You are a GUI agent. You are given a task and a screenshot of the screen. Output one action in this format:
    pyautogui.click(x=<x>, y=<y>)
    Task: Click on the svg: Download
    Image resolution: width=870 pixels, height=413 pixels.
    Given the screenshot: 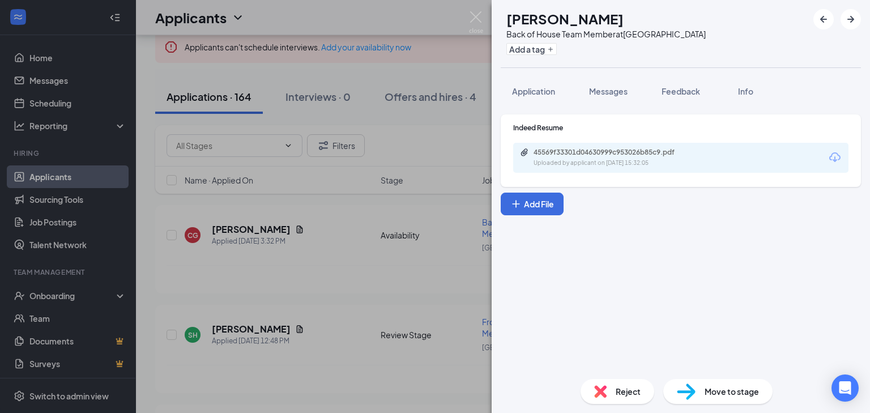 What is the action you would take?
    pyautogui.click(x=835, y=157)
    